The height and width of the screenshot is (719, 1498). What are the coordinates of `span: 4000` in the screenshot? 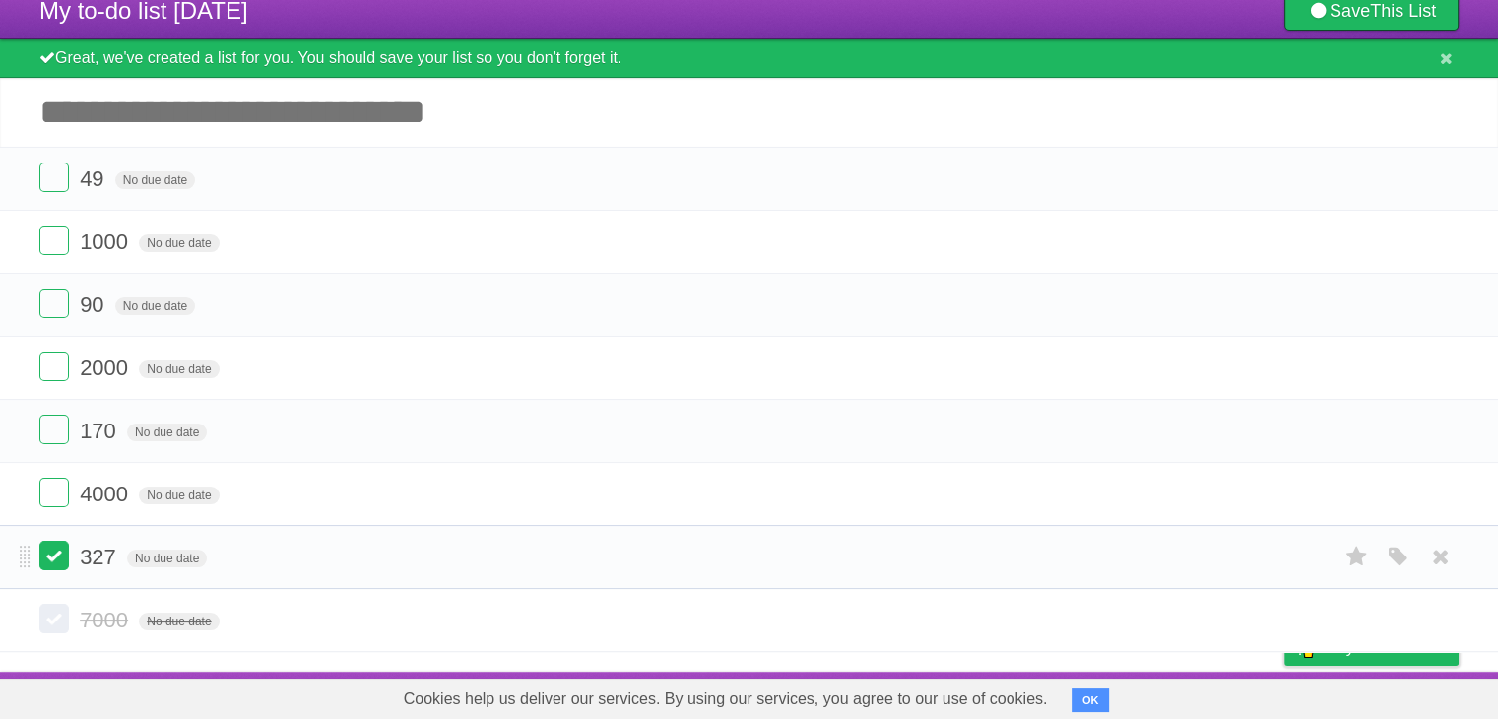 It's located at (106, 493).